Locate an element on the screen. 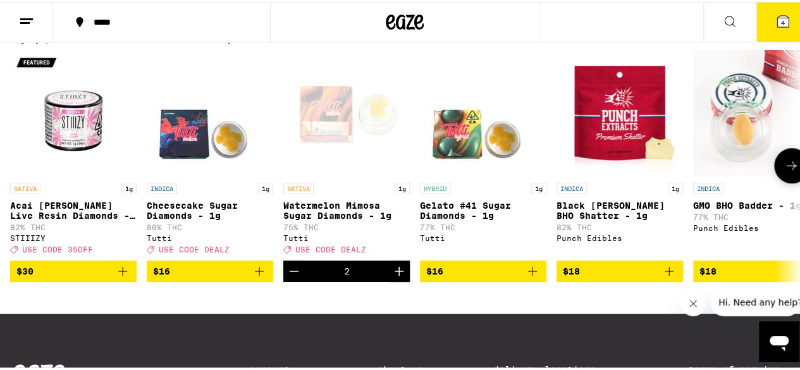 The width and height of the screenshot is (800, 370). p: Watermelon Mimosa Sugar Diamonds - 1g is located at coordinates (346, 209).